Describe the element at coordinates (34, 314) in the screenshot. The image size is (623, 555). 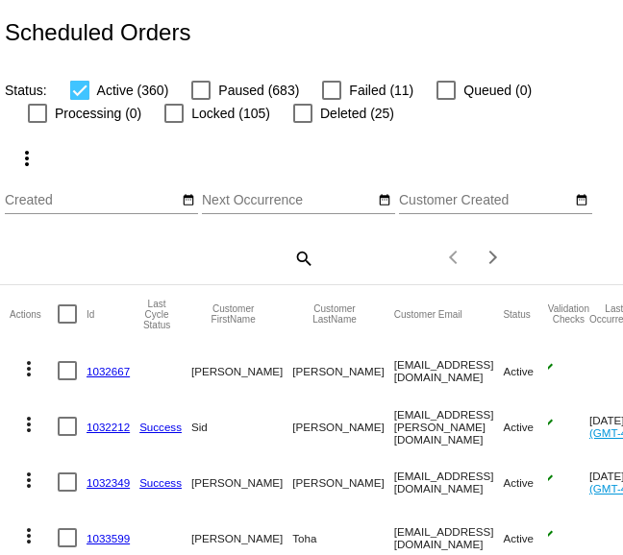
I see `mat-header-cell: Actions` at that location.